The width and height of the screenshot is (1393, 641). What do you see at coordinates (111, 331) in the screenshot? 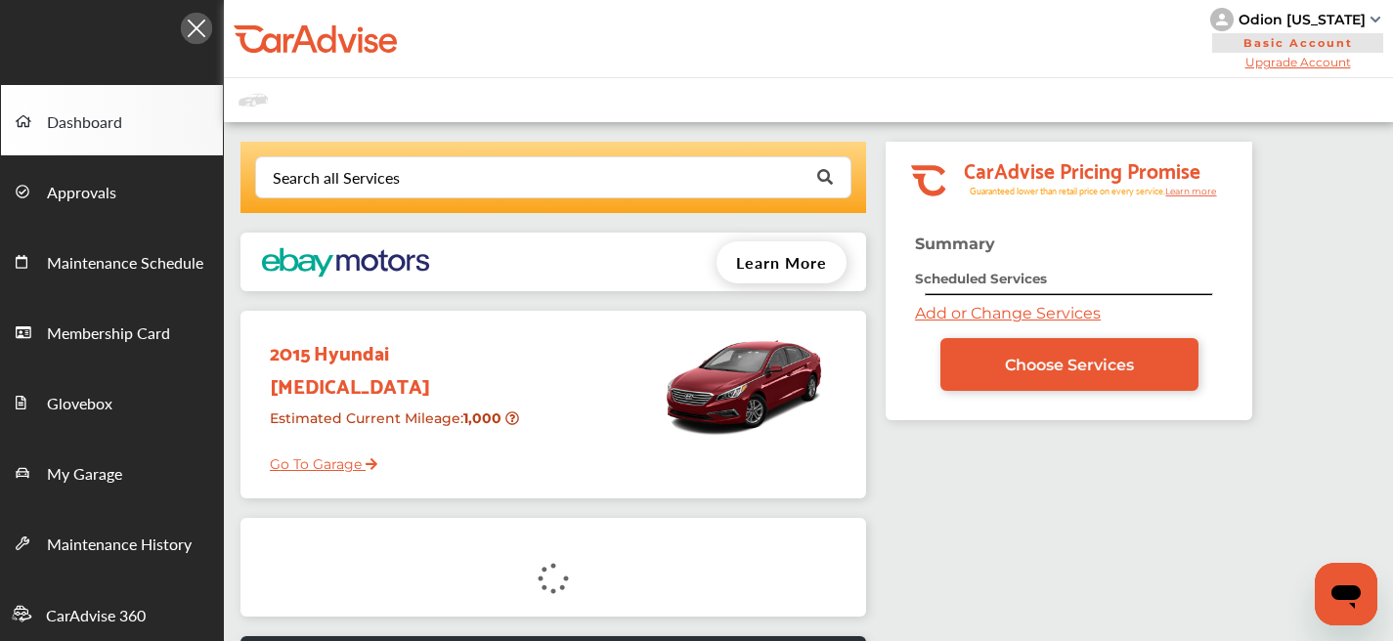
I see `a: Membership Card` at bounding box center [111, 331].